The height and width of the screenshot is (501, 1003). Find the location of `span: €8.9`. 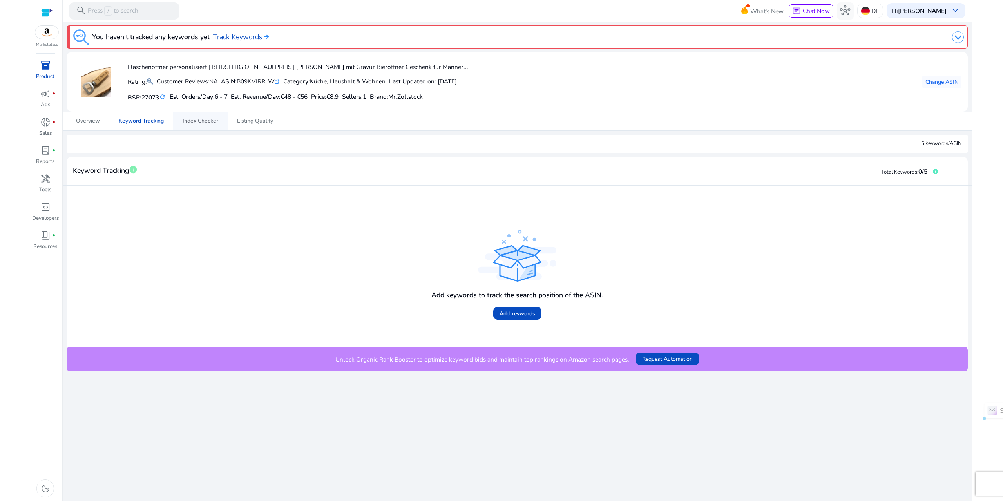

span: €8.9 is located at coordinates (332, 96).